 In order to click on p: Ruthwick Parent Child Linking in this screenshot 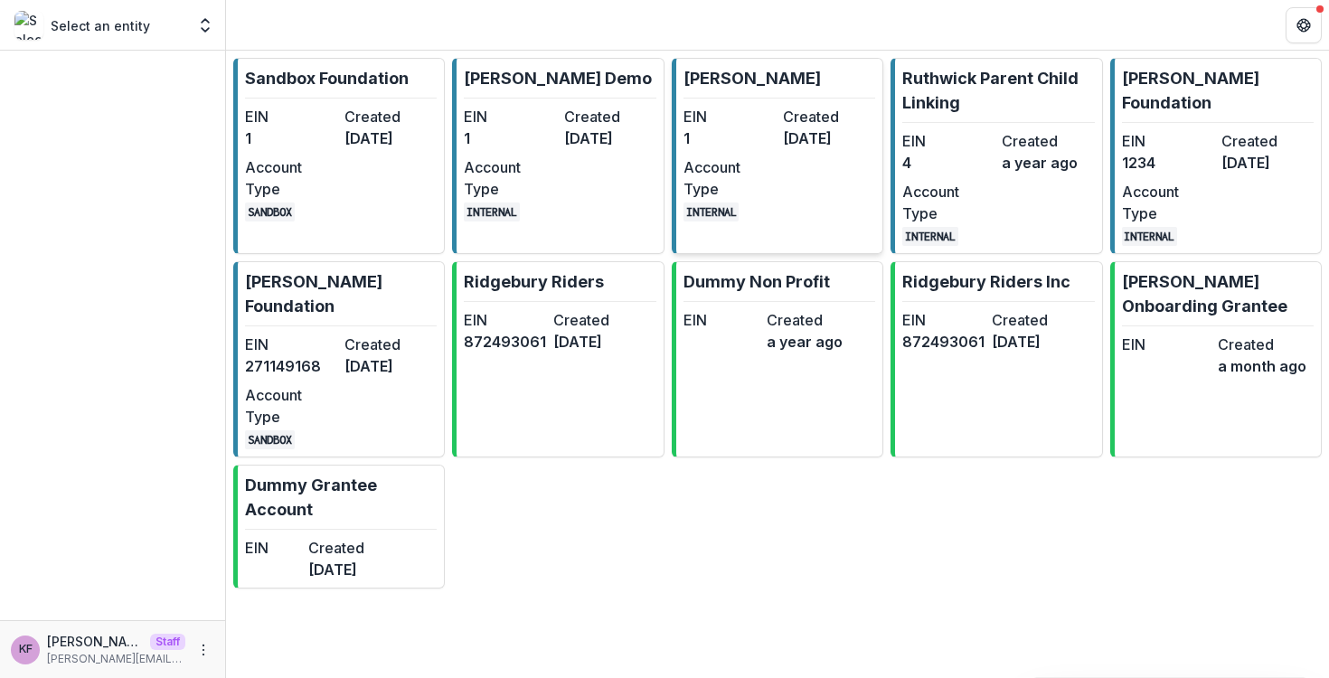, I will do `click(998, 90)`.